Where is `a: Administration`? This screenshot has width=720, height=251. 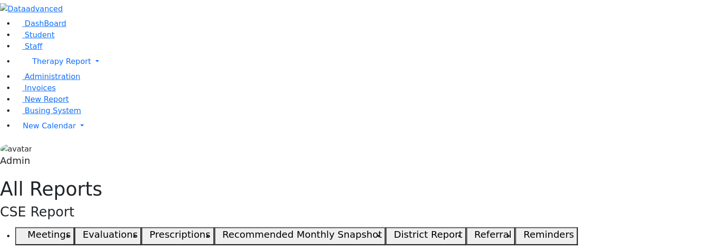
a: Administration is located at coordinates (47, 76).